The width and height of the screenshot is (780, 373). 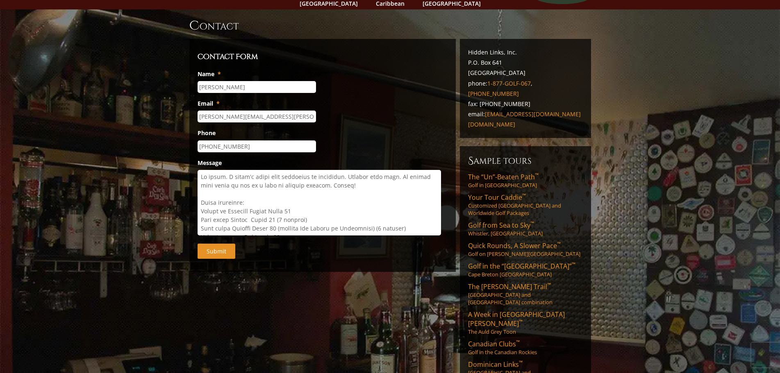 What do you see at coordinates (209, 74) in the screenshot?
I see `label: Name` at bounding box center [209, 74].